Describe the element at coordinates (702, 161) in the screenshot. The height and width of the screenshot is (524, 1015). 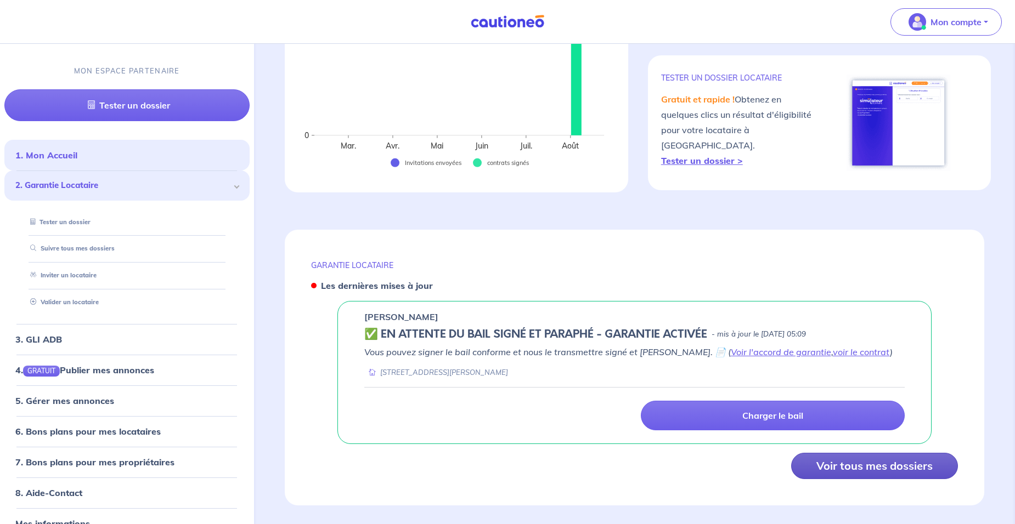
I see `a: Tester un dossier >` at that location.